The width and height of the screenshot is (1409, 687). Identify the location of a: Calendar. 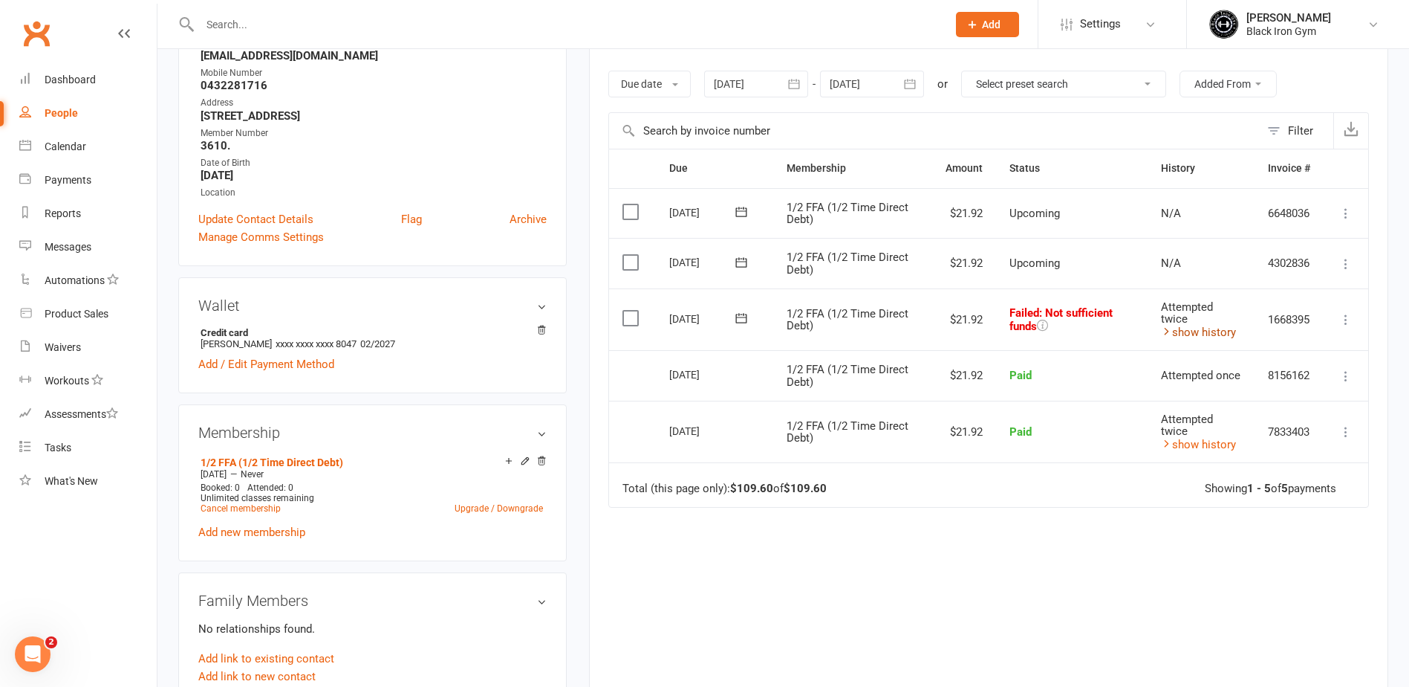
(88, 146).